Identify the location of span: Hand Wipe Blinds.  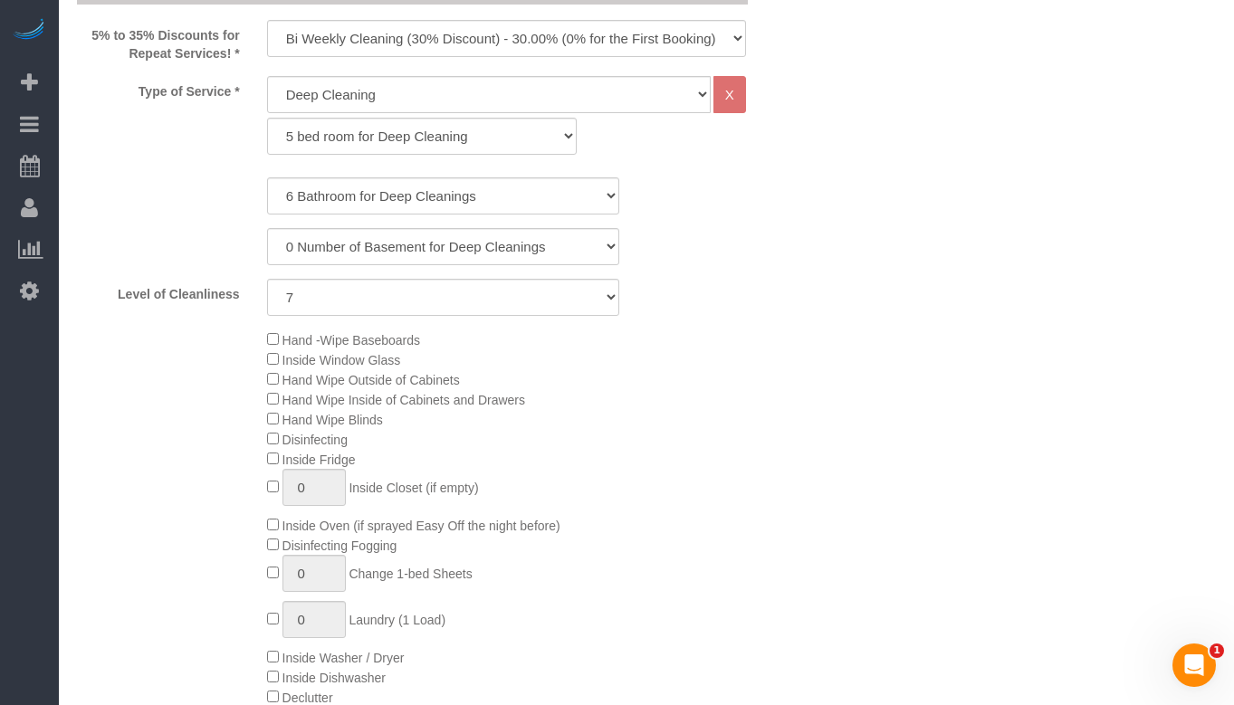
(332, 420).